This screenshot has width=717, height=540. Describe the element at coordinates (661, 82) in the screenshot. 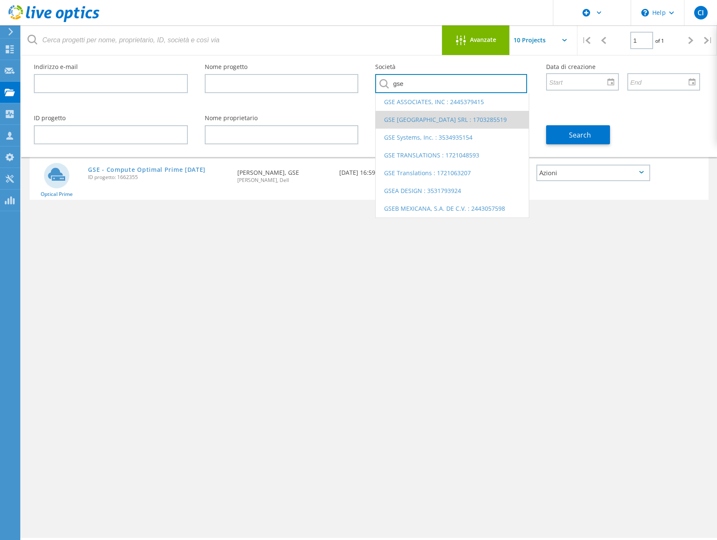

I see `input: End` at that location.